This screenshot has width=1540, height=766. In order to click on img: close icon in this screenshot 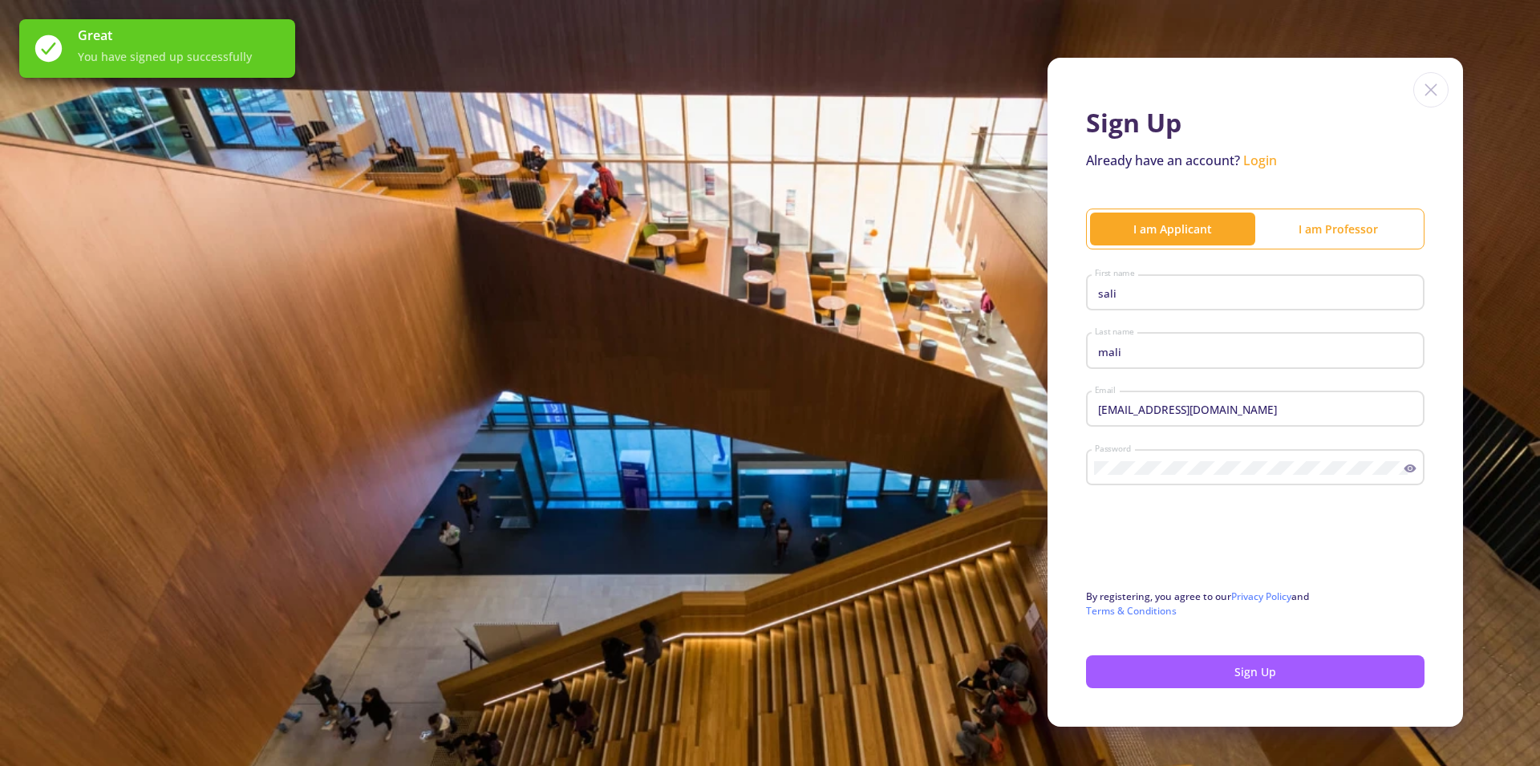, I will do `click(1431, 90)`.